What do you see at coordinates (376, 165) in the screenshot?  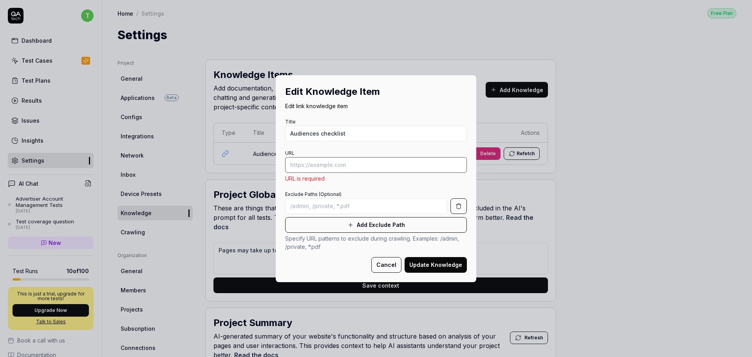 I see `input: https://example.com` at bounding box center [376, 165].